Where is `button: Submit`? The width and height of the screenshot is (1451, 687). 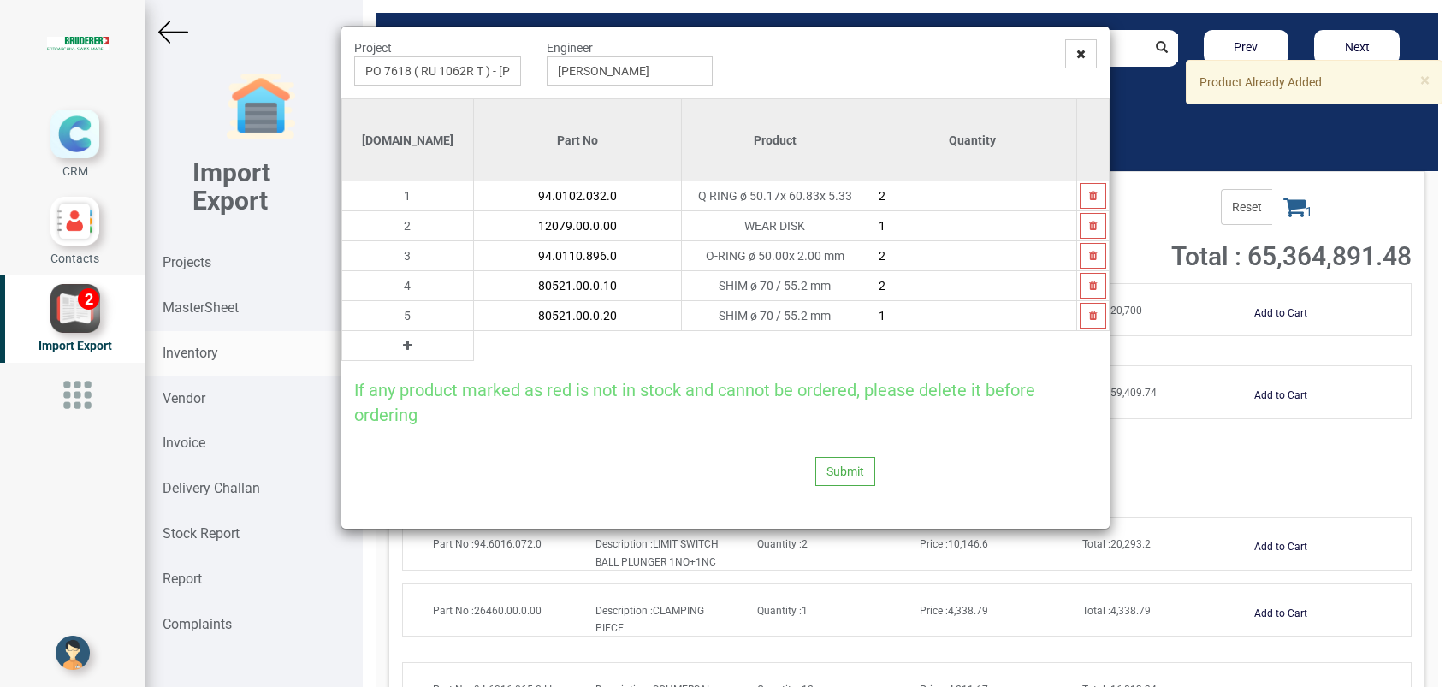
button: Submit is located at coordinates (845, 471).